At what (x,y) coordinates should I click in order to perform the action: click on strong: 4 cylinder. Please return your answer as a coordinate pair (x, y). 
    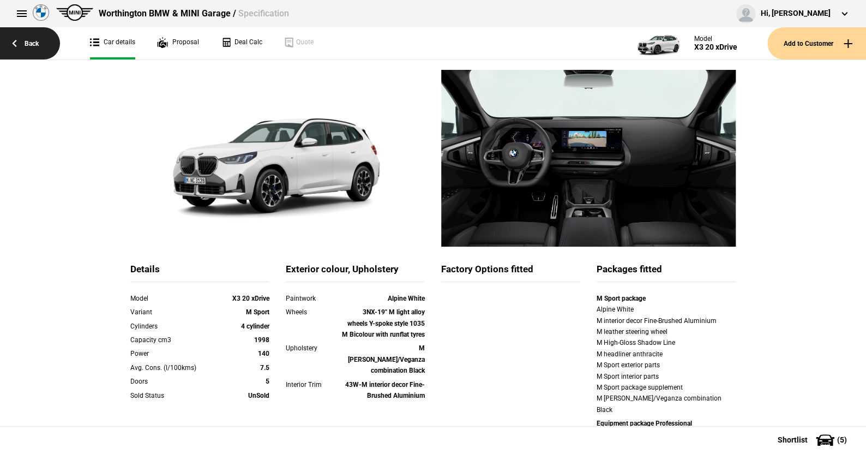
    Looking at the image, I should click on (255, 326).